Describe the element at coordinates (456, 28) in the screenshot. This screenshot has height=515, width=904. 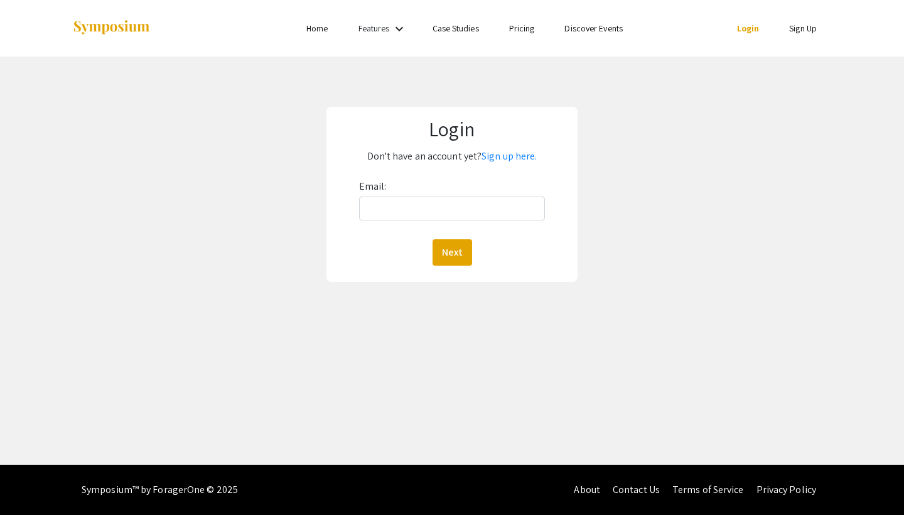
I see `a: Case Studies` at that location.